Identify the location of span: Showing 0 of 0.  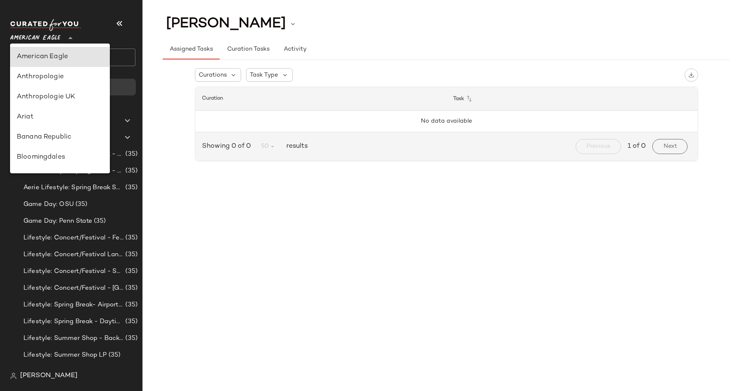
(228, 147).